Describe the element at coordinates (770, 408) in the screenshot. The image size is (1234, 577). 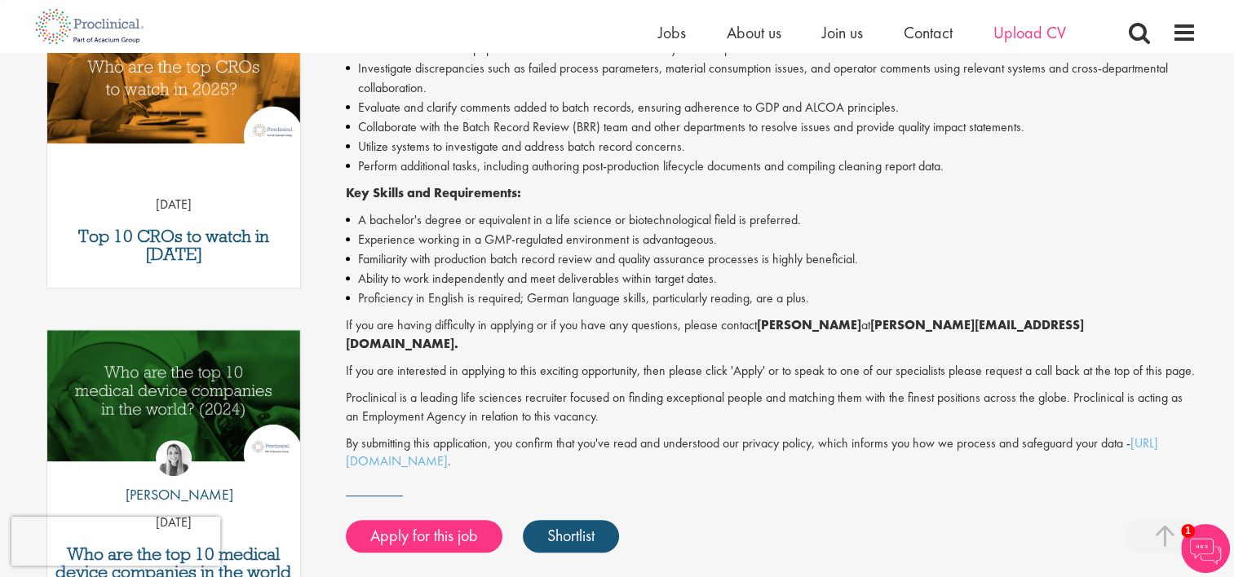
I see `p: Proclinical is a leading life sciences recruiter focused on finding exceptional people and matchi...` at that location.